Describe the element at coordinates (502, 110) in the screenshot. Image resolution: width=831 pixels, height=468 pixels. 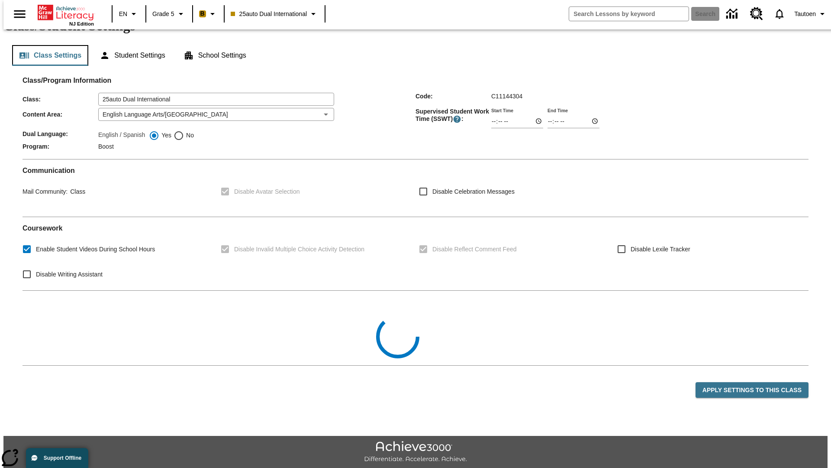
I see `label: Start Time` at that location.